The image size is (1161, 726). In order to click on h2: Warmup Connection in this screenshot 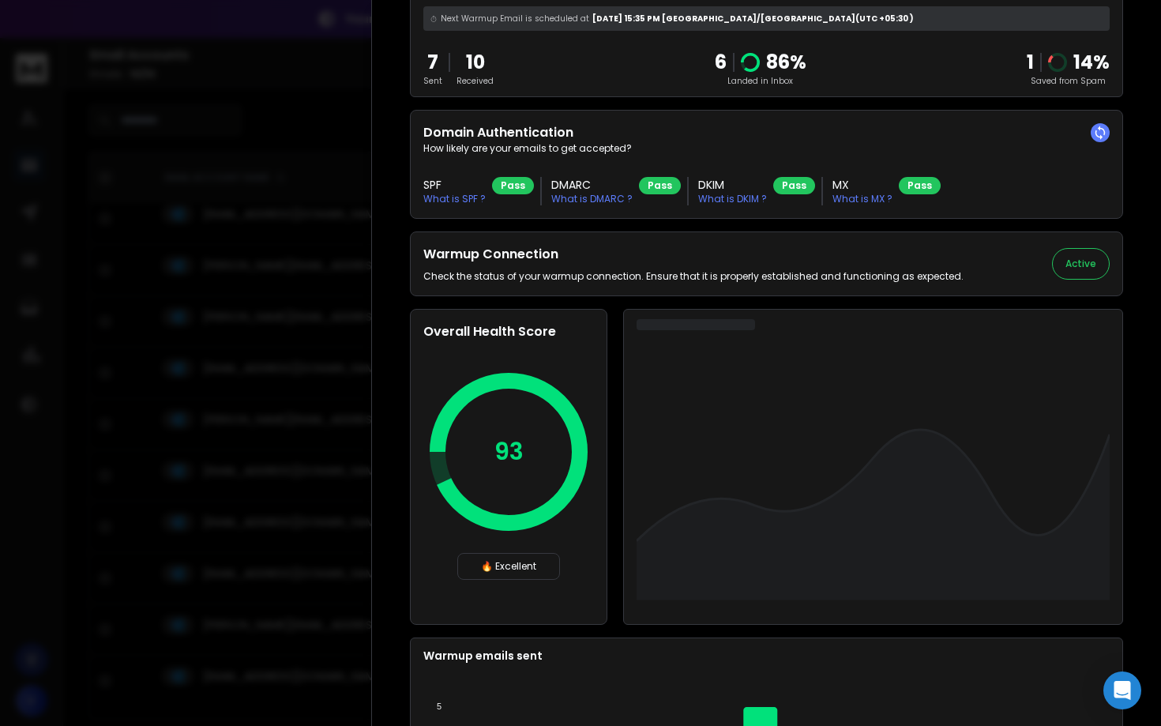, I will do `click(693, 254)`.